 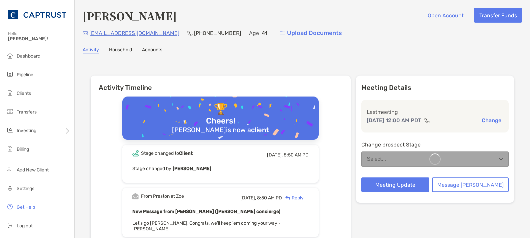 What do you see at coordinates (186, 153) in the screenshot?
I see `b: Client` at bounding box center [186, 153].